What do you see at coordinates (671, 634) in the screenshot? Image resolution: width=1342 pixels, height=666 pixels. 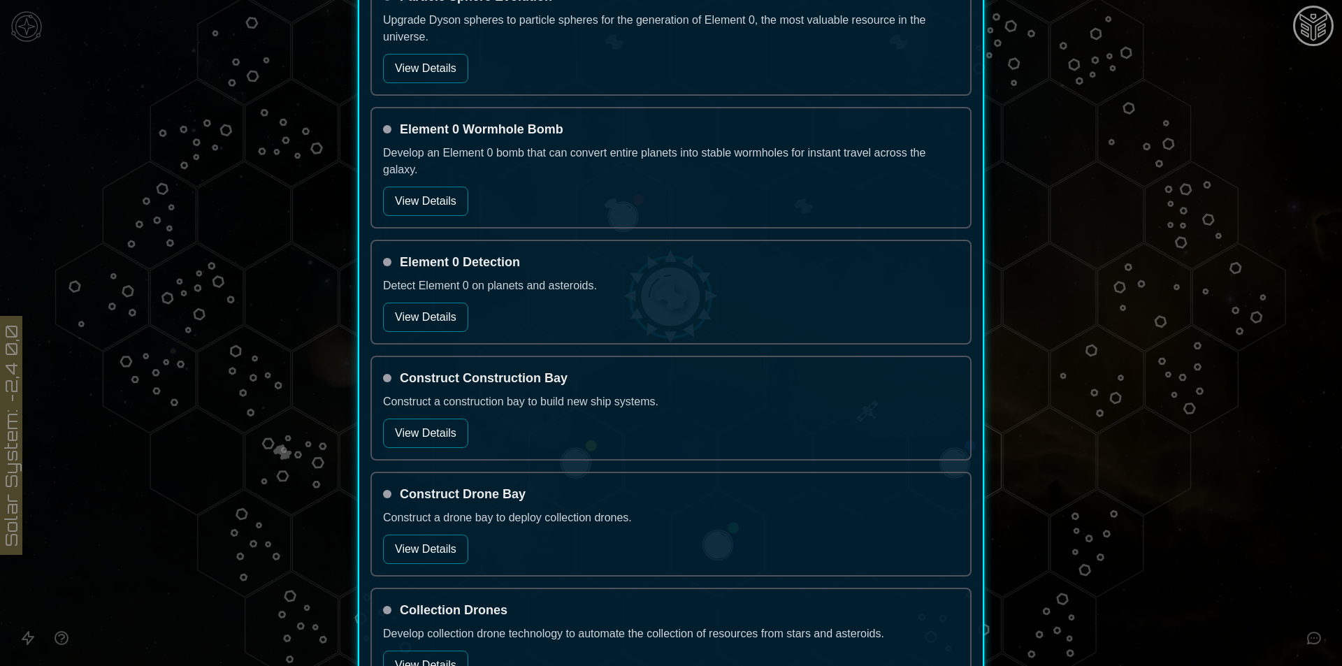 I see `p: Develop collection drone technology to automate the collection of resources from stars and astero...` at bounding box center [671, 634].